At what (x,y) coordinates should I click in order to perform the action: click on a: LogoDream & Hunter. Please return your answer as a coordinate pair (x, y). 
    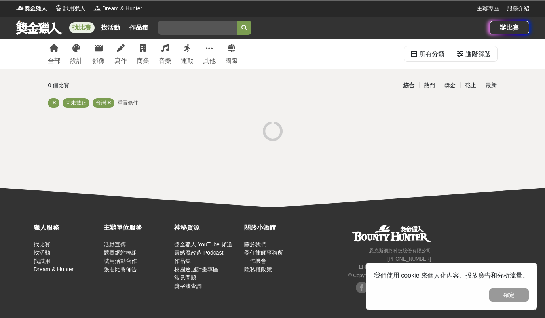
    Looking at the image, I should click on (118, 8).